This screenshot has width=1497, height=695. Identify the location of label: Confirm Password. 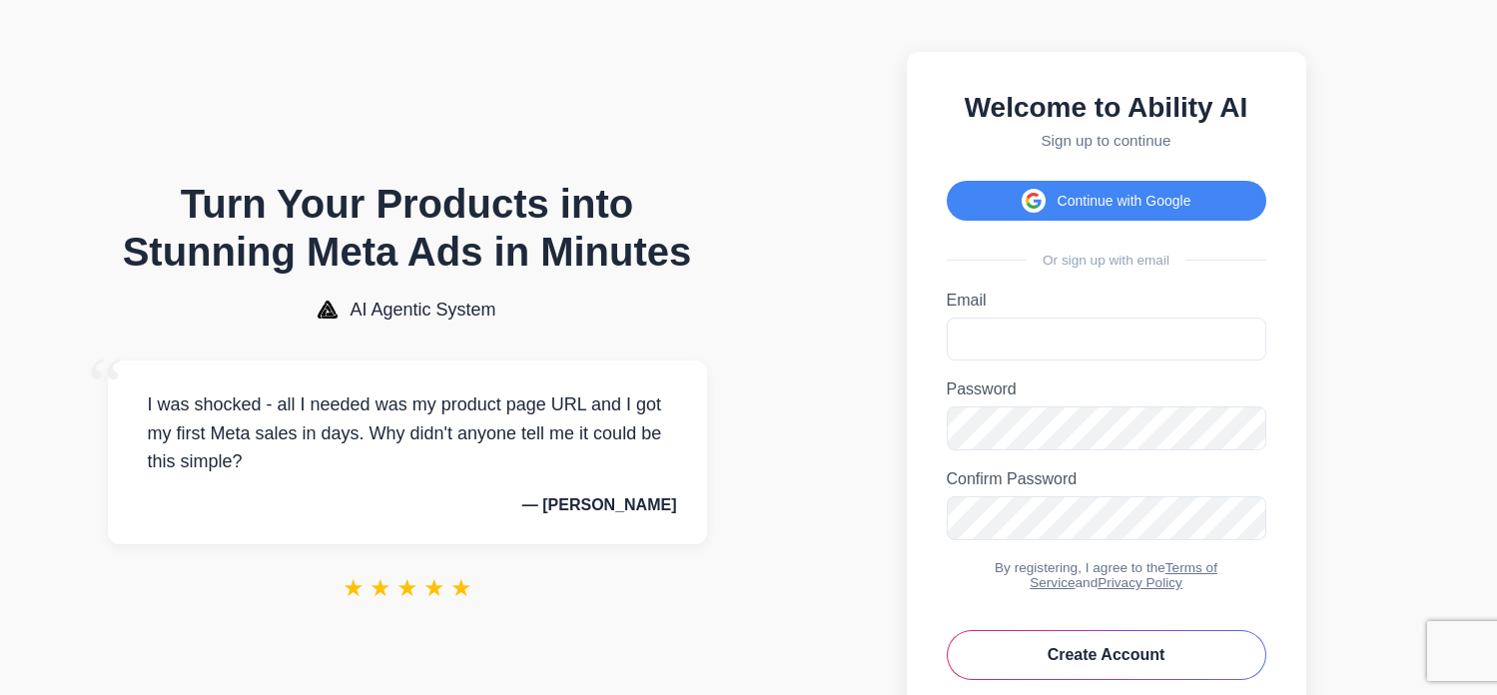
(1106, 479).